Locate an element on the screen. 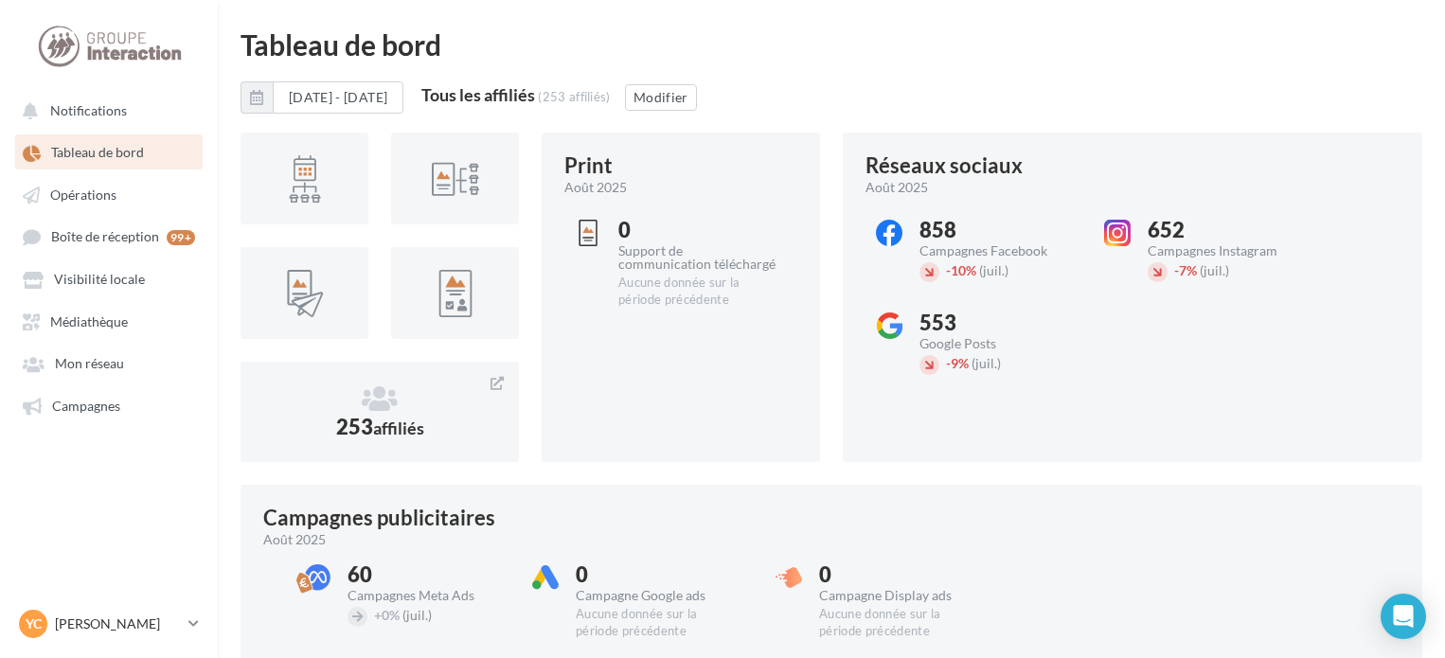 Image resolution: width=1445 pixels, height=658 pixels. div: 652 is located at coordinates (1226, 230).